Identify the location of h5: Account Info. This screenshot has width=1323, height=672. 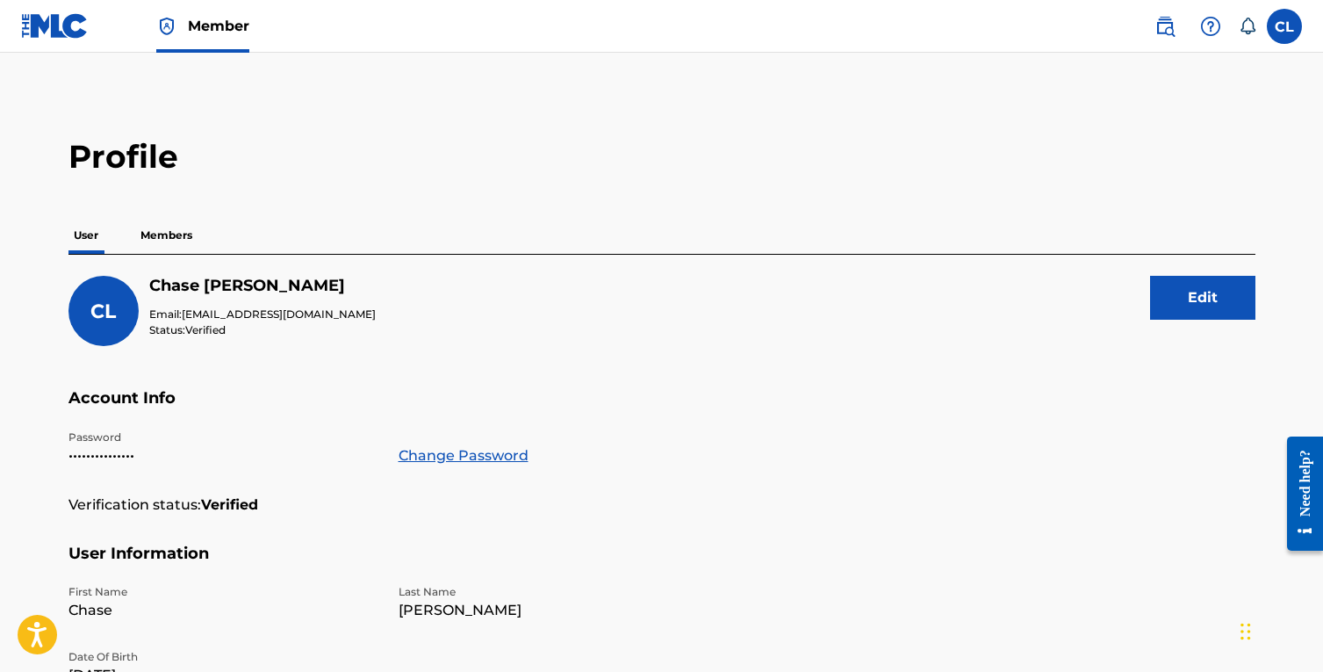
(662, 408).